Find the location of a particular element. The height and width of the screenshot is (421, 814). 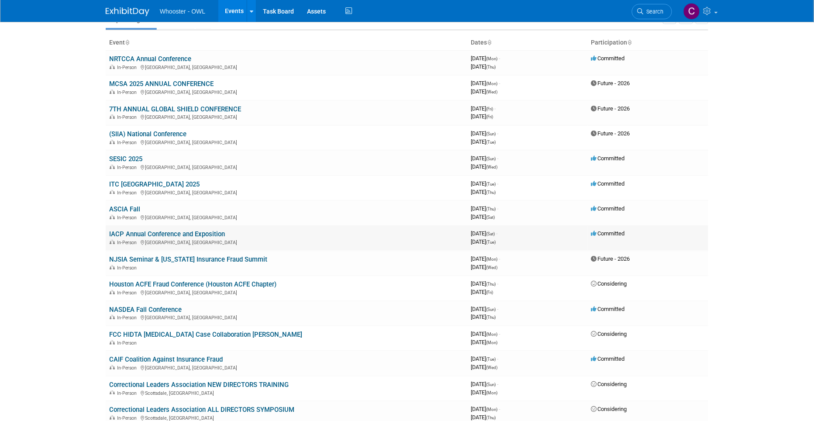

a: NRTCCA Annual Conference is located at coordinates (150, 59).